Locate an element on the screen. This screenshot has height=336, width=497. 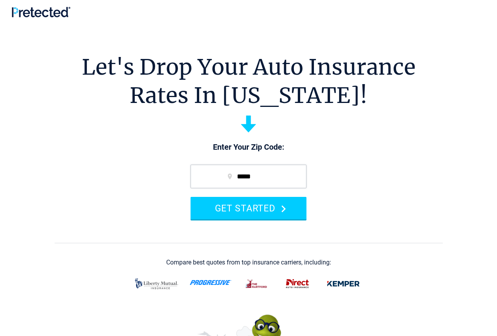
img: liberty is located at coordinates (156, 283).